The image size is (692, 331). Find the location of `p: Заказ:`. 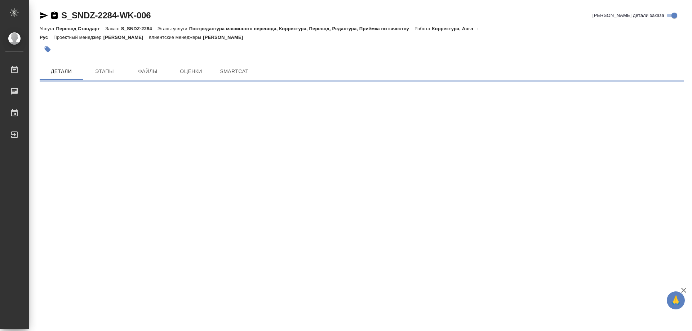

p: Заказ: is located at coordinates (113, 28).